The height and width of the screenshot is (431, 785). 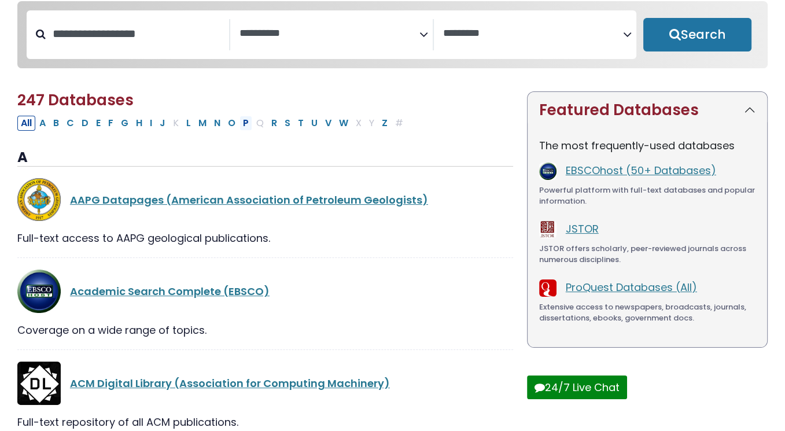 I want to click on a: EBSCOhost (50+ Databases), so click(x=641, y=170).